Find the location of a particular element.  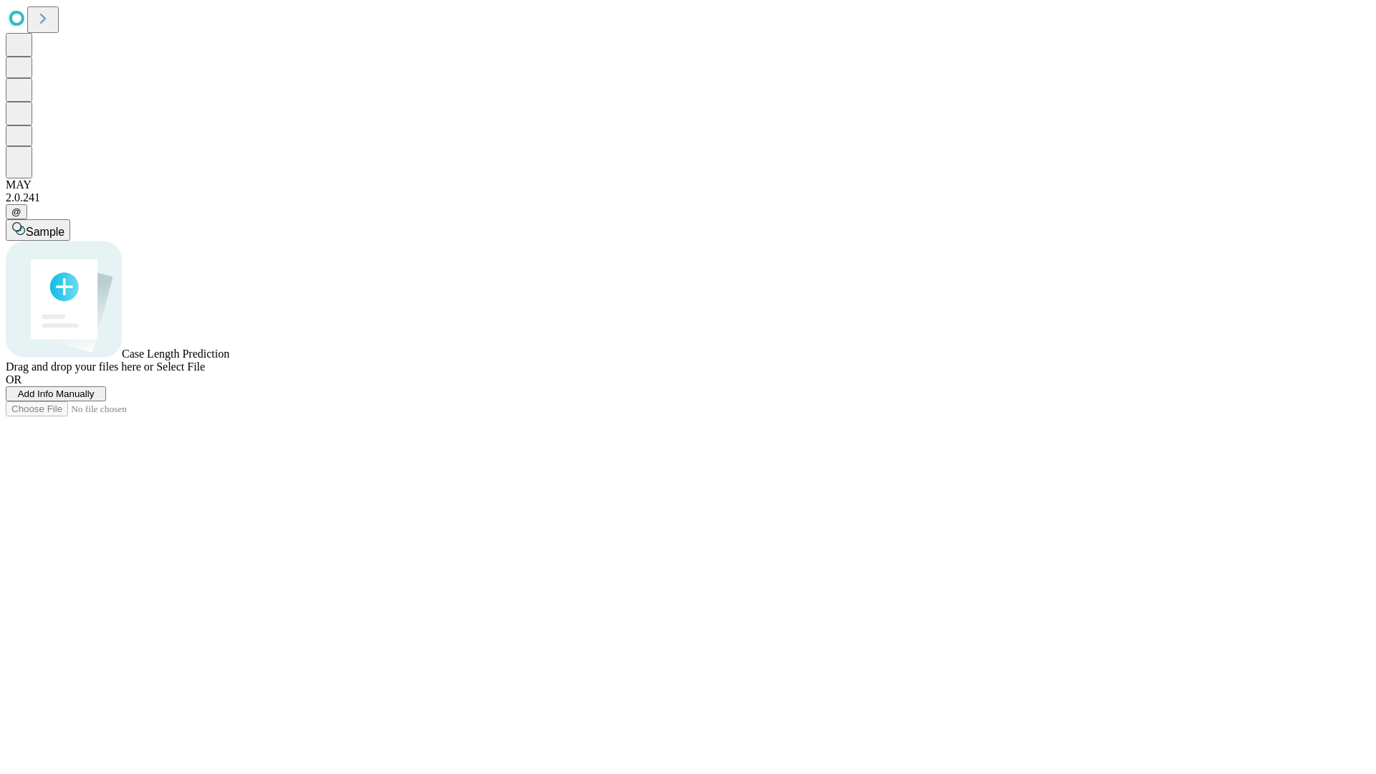

button: Add Info Manually is located at coordinates (56, 394).